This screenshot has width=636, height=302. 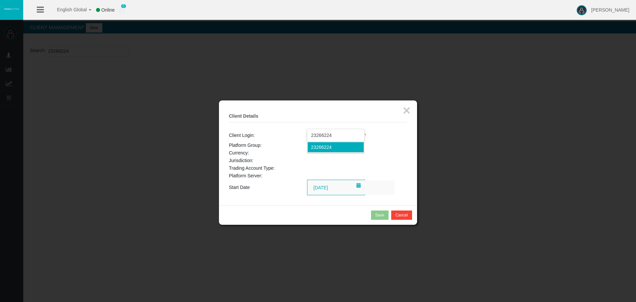 I want to click on img: logo.svg, so click(x=12, y=9).